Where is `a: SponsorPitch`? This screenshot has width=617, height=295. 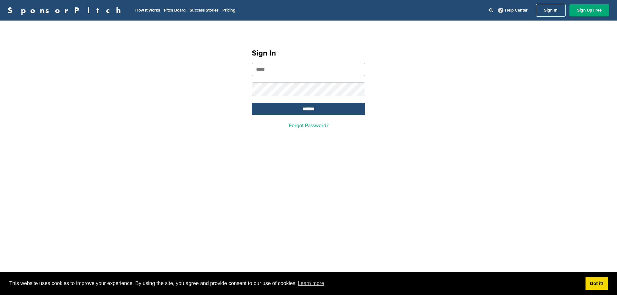 a: SponsorPitch is located at coordinates (66, 10).